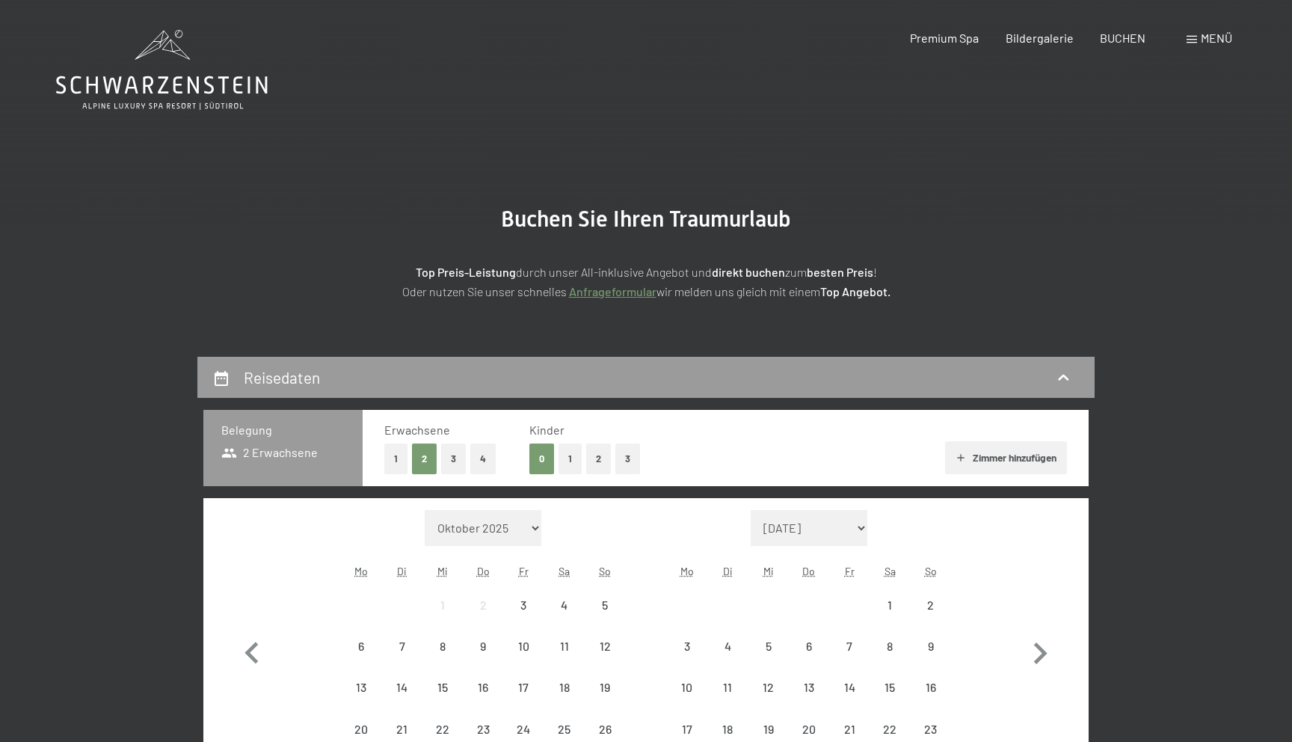 The height and width of the screenshot is (742, 1292). I want to click on div: Wed Oct 15 2025, so click(443, 687).